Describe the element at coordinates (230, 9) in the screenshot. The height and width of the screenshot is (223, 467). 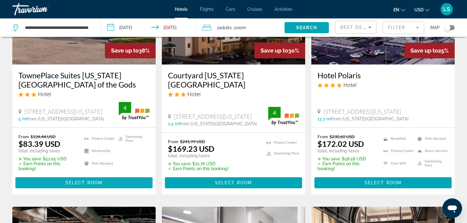
I see `span: Cars` at that location.